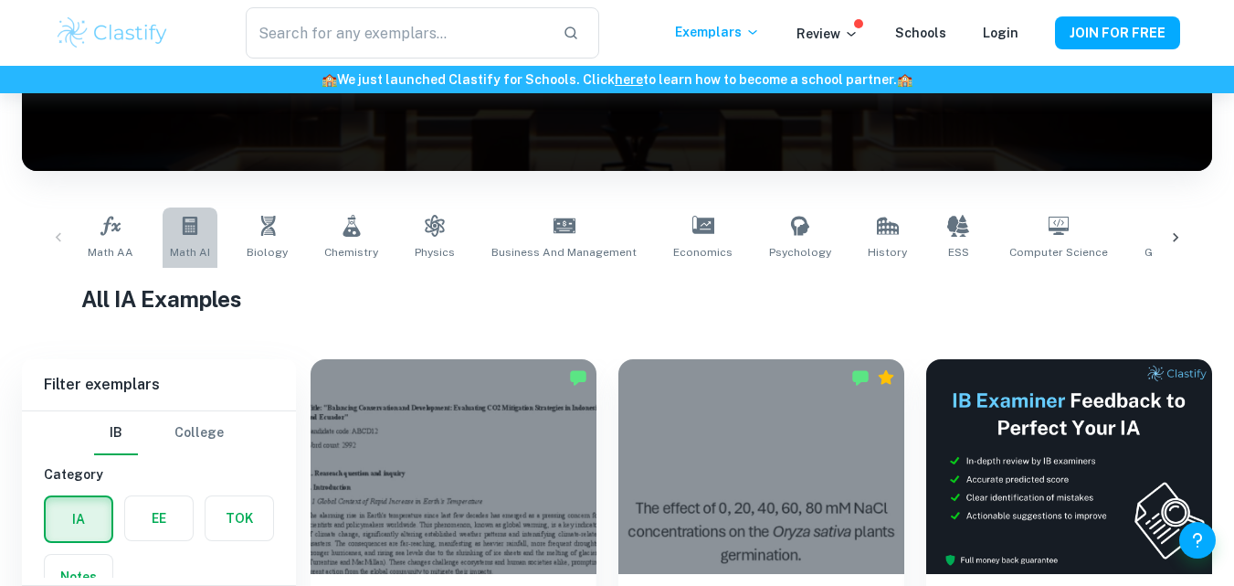 This screenshot has width=1234, height=586. I want to click on button: EE, so click(159, 518).